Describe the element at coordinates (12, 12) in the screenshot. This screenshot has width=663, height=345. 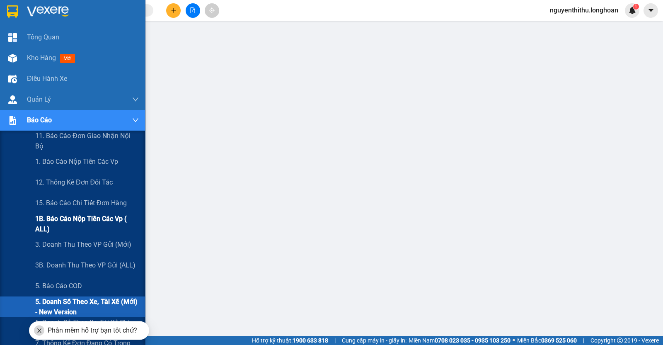
I see `img: logo-vxr` at that location.